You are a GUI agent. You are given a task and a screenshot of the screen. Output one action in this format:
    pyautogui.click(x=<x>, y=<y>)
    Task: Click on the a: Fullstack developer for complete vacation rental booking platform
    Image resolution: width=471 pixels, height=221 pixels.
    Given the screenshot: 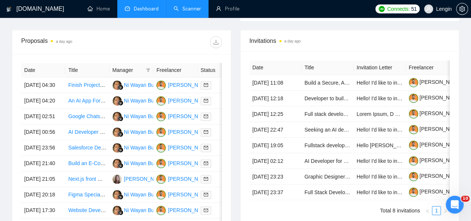 What is the action you would take?
    pyautogui.click(x=380, y=145)
    